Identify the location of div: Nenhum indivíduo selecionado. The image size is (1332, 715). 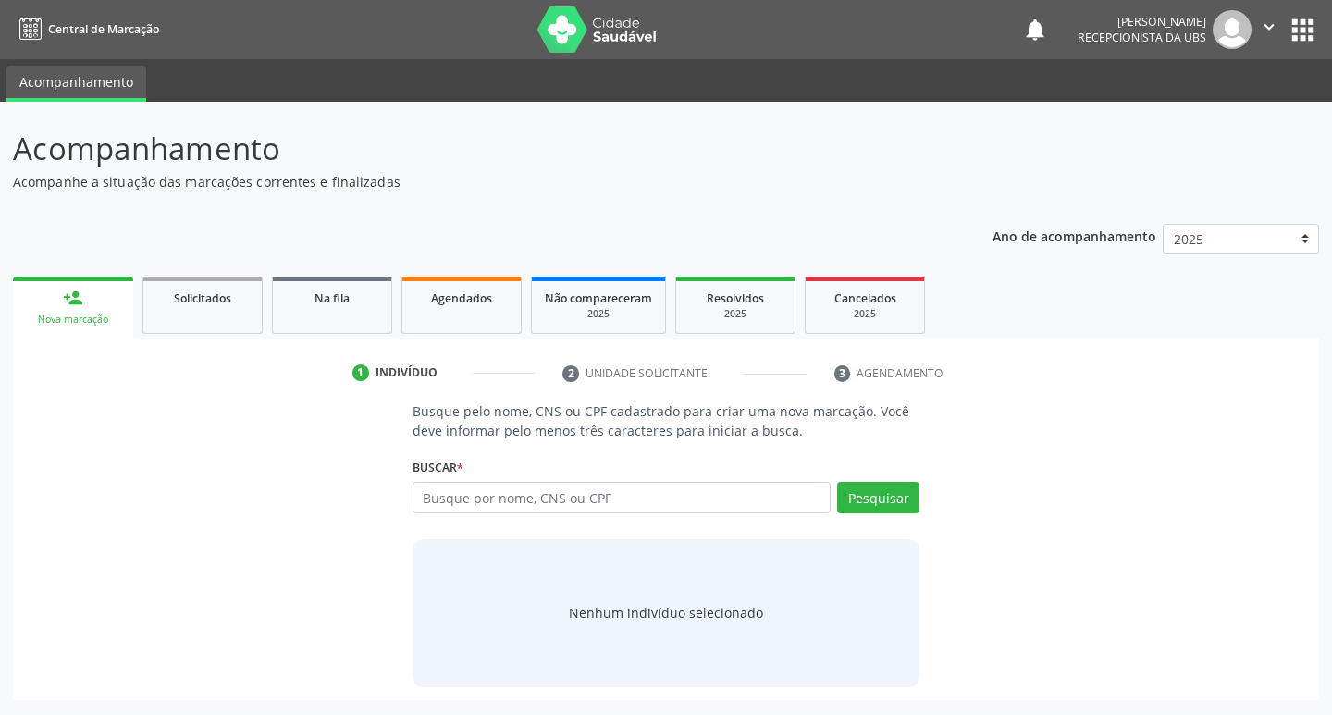
(666, 612).